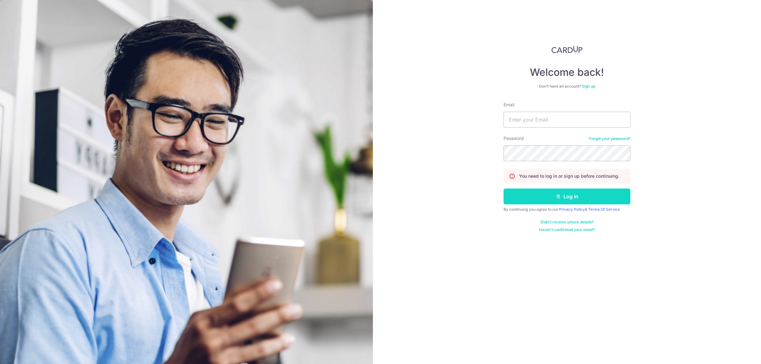 The width and height of the screenshot is (761, 364). What do you see at coordinates (569, 176) in the screenshot?
I see `p: You need to log in or sign up before continuing.` at bounding box center [569, 176].